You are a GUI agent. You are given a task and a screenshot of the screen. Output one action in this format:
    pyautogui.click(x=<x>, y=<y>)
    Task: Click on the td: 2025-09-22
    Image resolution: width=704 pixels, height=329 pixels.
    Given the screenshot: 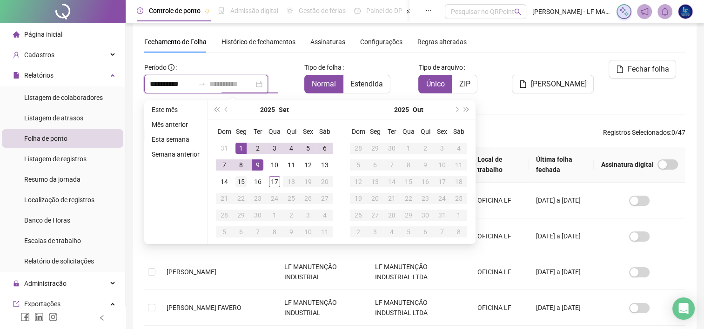 What is the action you would take?
    pyautogui.click(x=241, y=199)
    